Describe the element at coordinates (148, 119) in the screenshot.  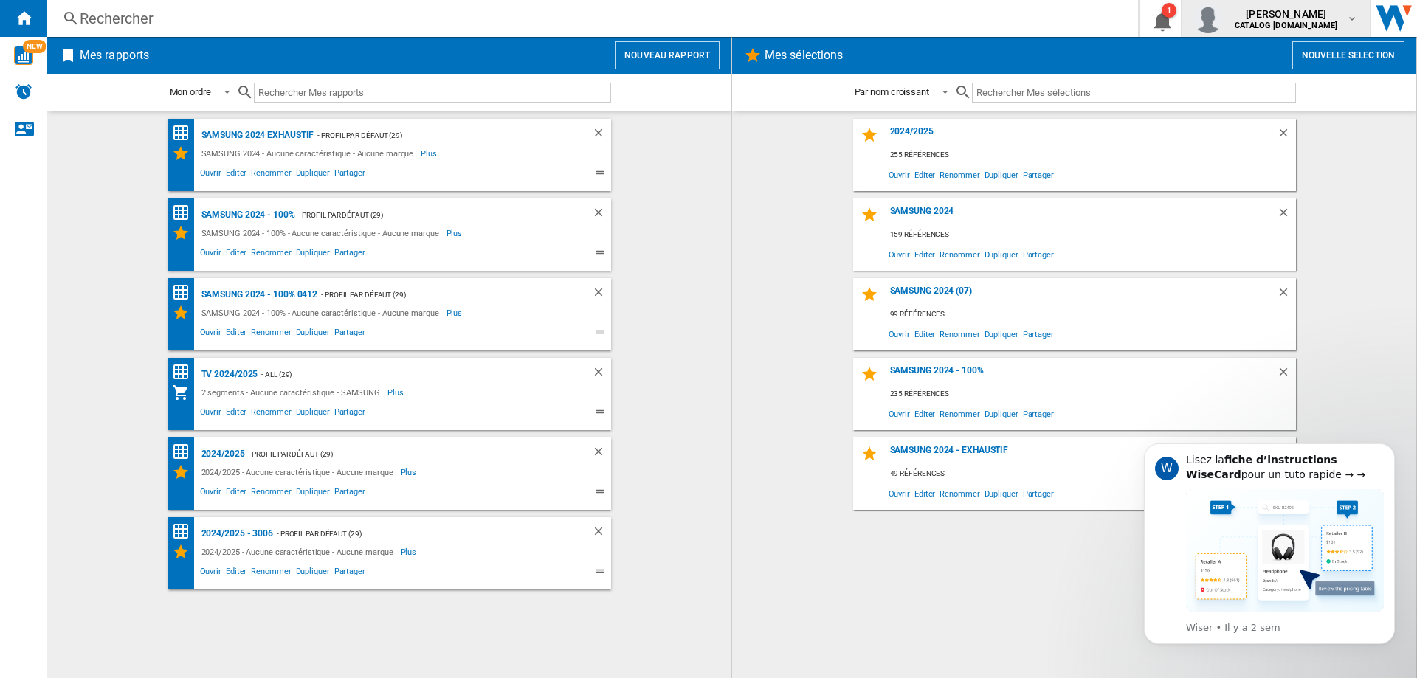
I see `div: message notification from Wiser, Il y a 2 sem. Lisez la fiche d’instructions WiseCard pour un tut...` at that location.